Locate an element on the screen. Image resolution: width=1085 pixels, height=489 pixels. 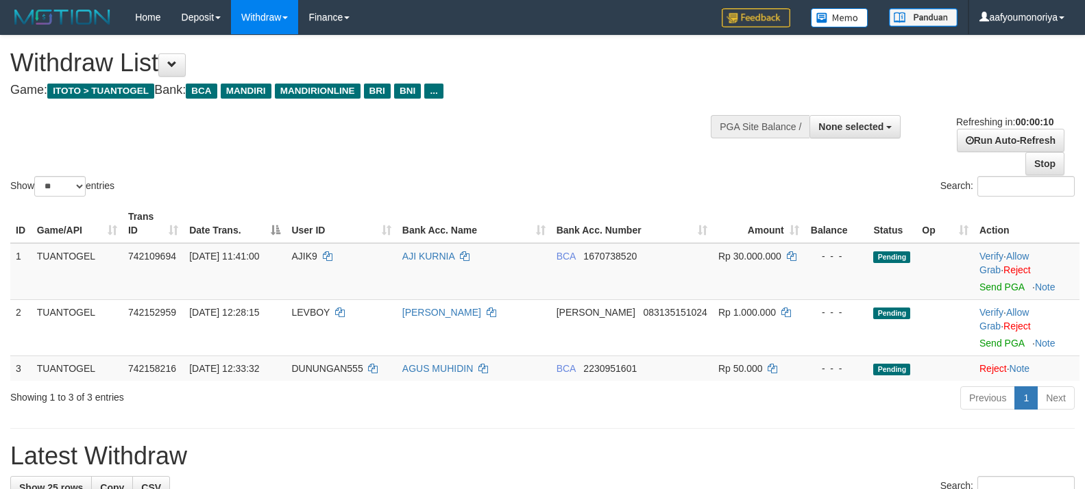
th: Op: activate to sort column ascending is located at coordinates (945, 223).